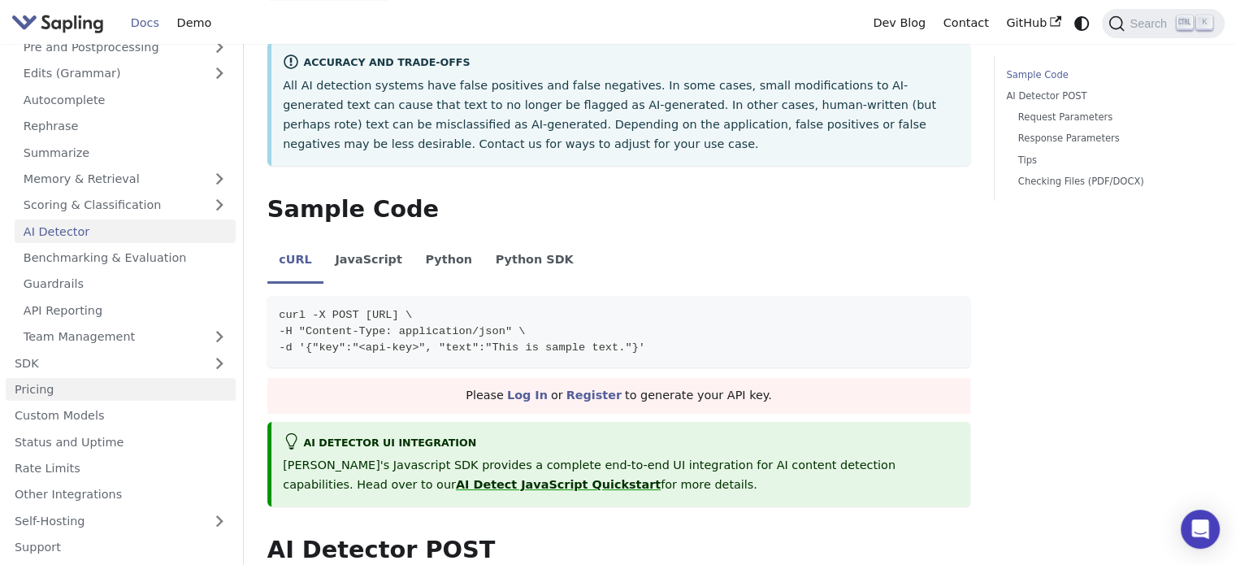 The width and height of the screenshot is (1236, 565). Describe the element at coordinates (534, 262) in the screenshot. I see `li: Python SDK` at that location.